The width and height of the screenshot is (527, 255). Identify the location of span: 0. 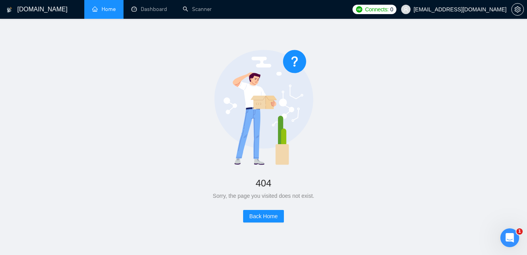
(392, 9).